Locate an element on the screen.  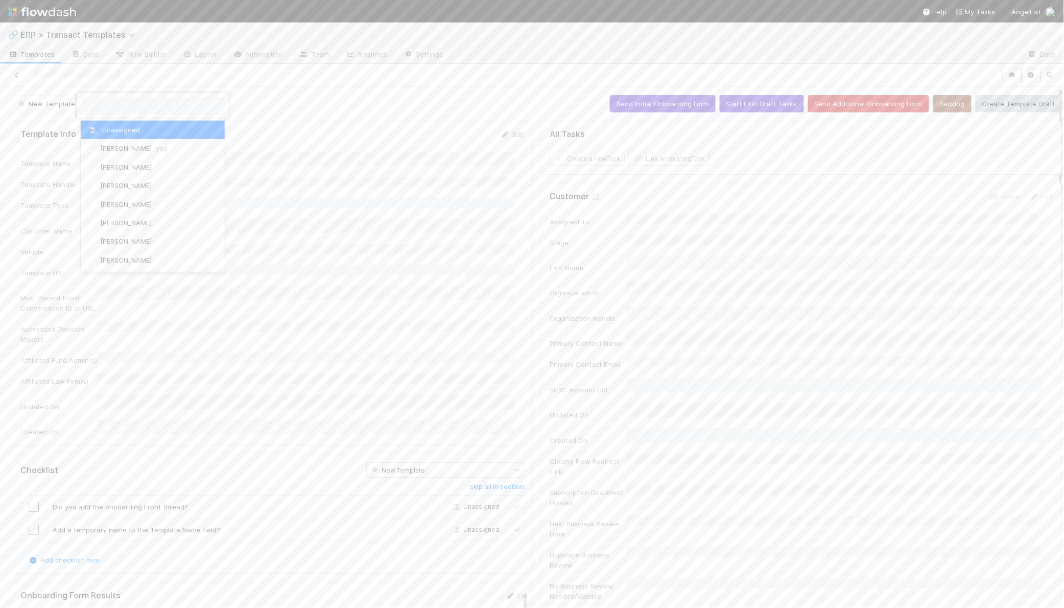
img: avatar_ef15843f-6fde-4057-917e-3fb236f438ca.png is located at coordinates (92, 242).